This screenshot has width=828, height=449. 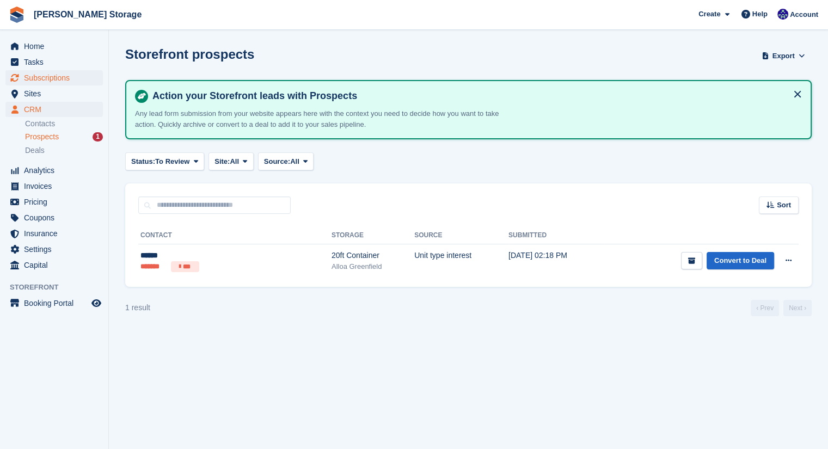 What do you see at coordinates (231, 161) in the screenshot?
I see `button: Site: All` at bounding box center [231, 161].